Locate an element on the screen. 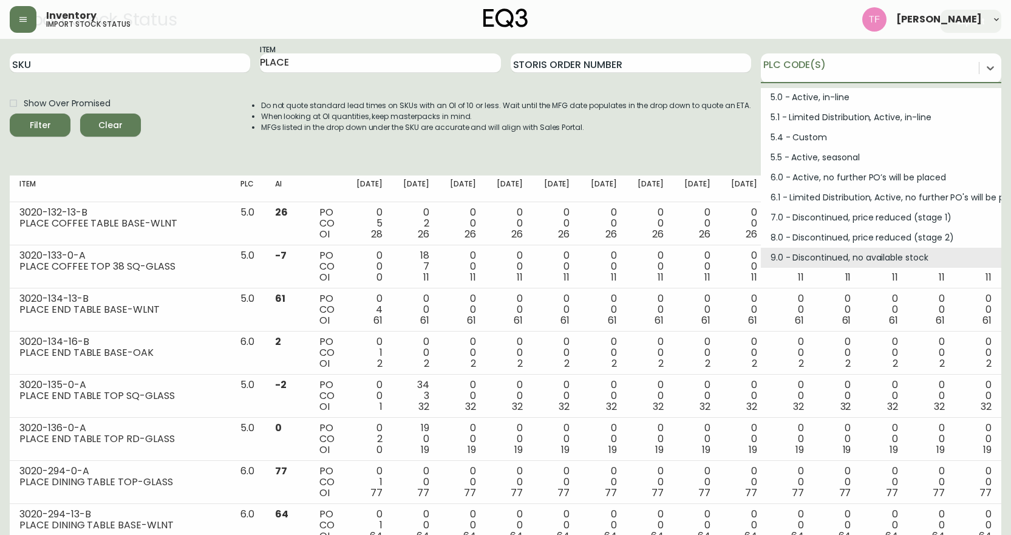  li: When looking at OI quantities, keep masterpacks in mind. is located at coordinates (506, 117).